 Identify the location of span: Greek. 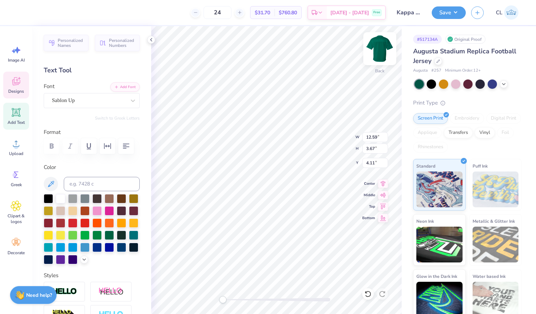
(16, 185).